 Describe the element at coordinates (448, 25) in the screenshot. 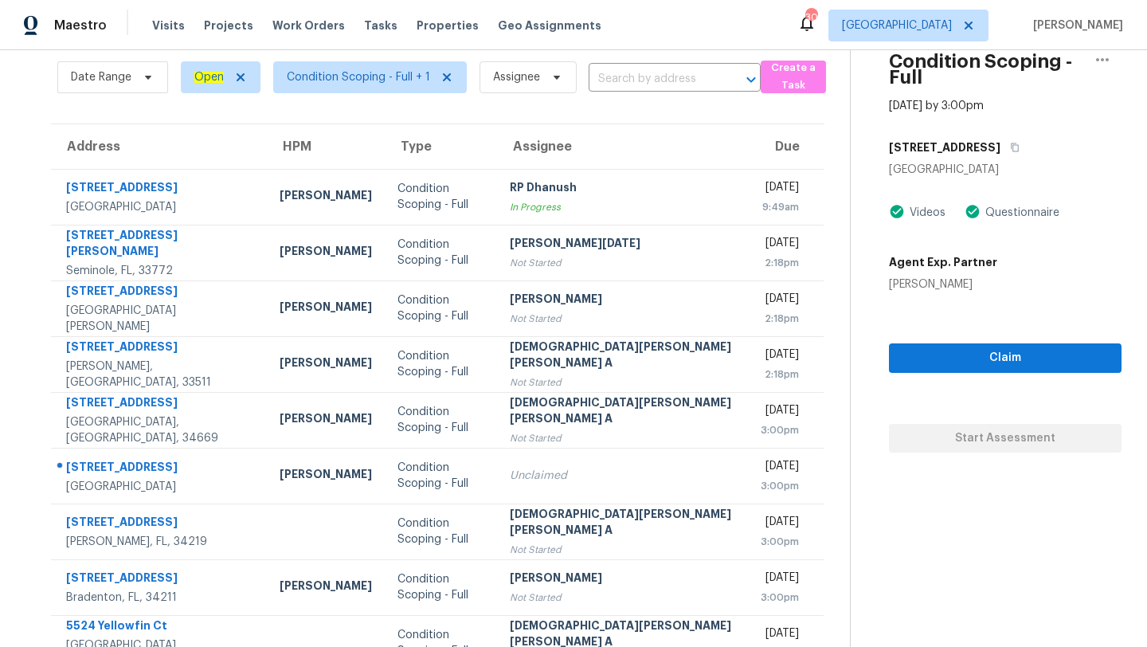

I see `span: Properties` at that location.